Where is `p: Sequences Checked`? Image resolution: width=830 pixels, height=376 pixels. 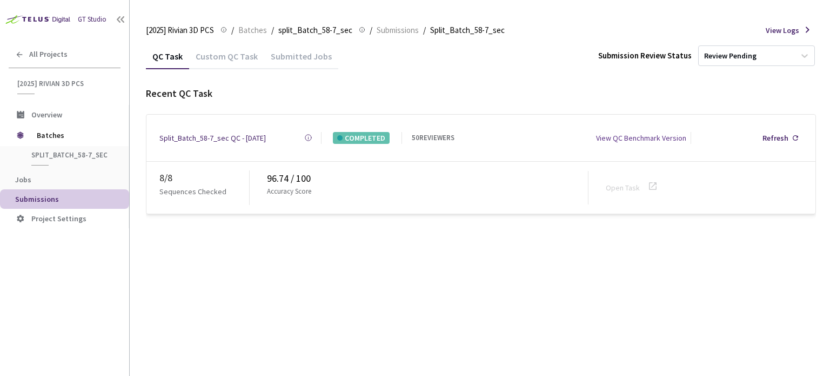
p: Sequences Checked is located at coordinates (193, 191).